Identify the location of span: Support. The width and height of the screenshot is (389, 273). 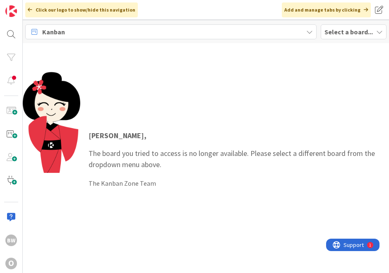
(27, 6).